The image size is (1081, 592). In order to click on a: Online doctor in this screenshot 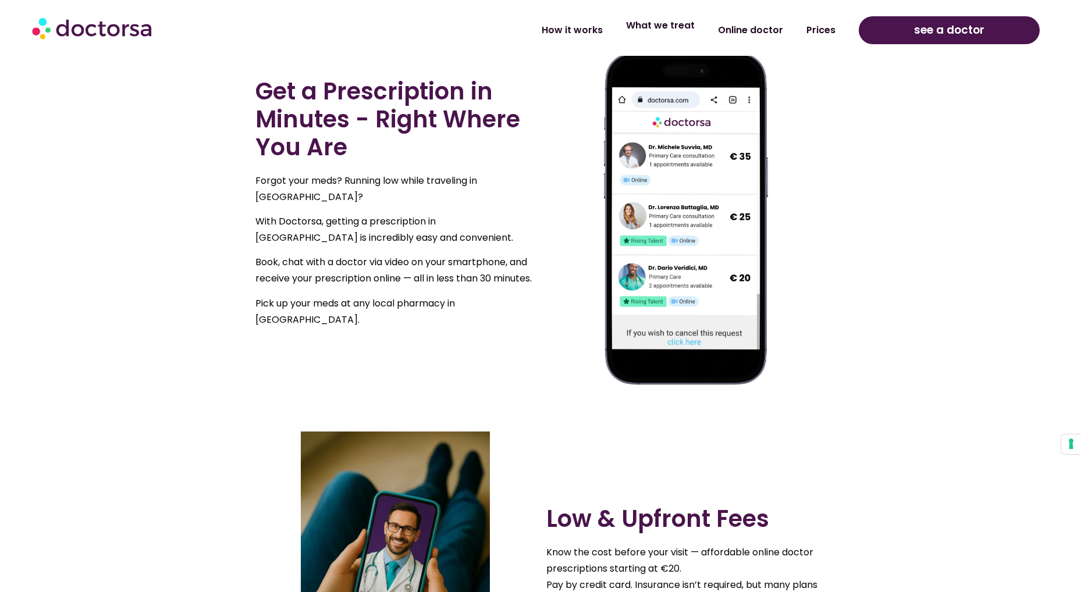, I will do `click(750, 30)`.